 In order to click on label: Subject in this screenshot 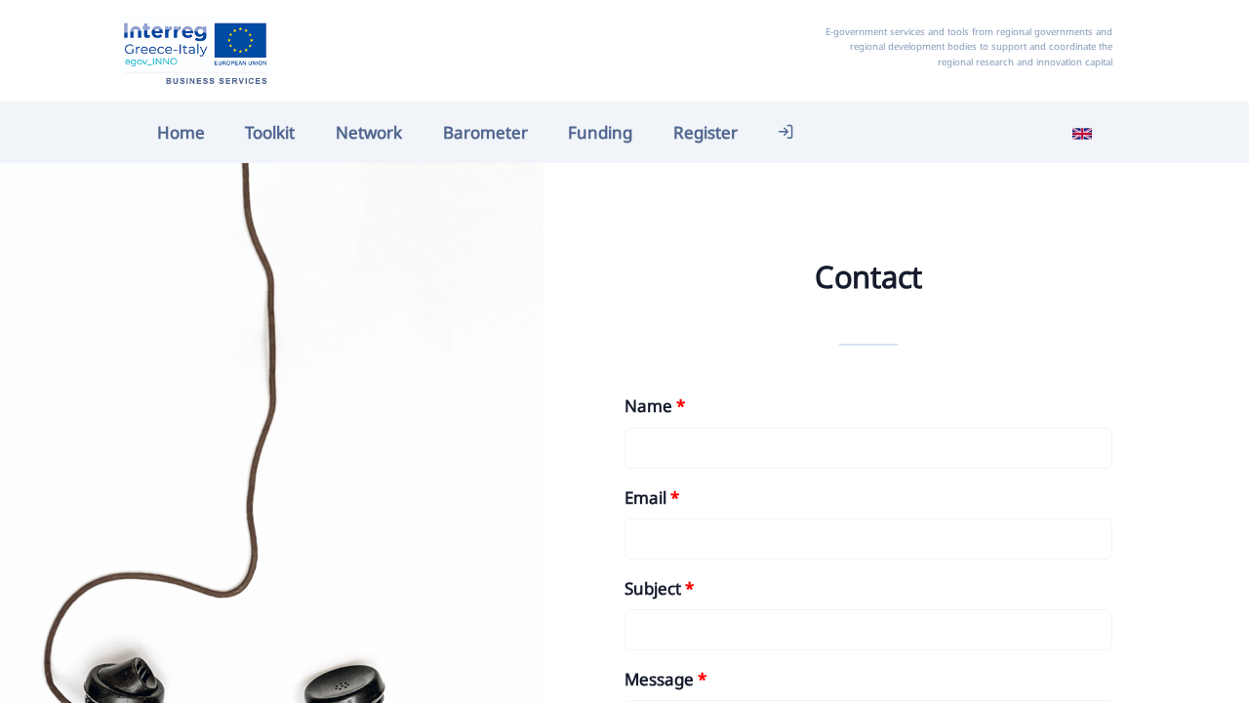, I will do `click(659, 587)`.